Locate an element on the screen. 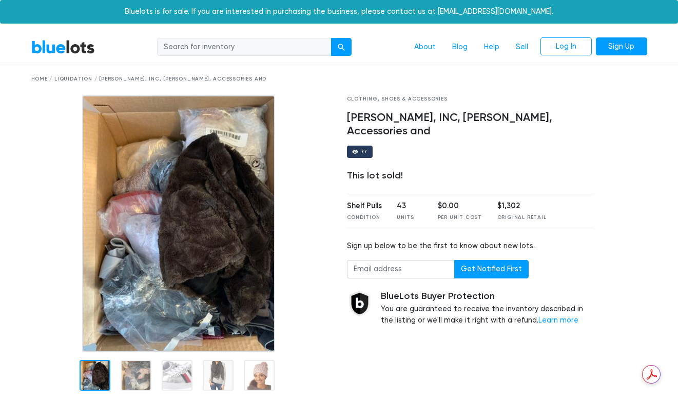  div: $1,302 is located at coordinates (522, 206).